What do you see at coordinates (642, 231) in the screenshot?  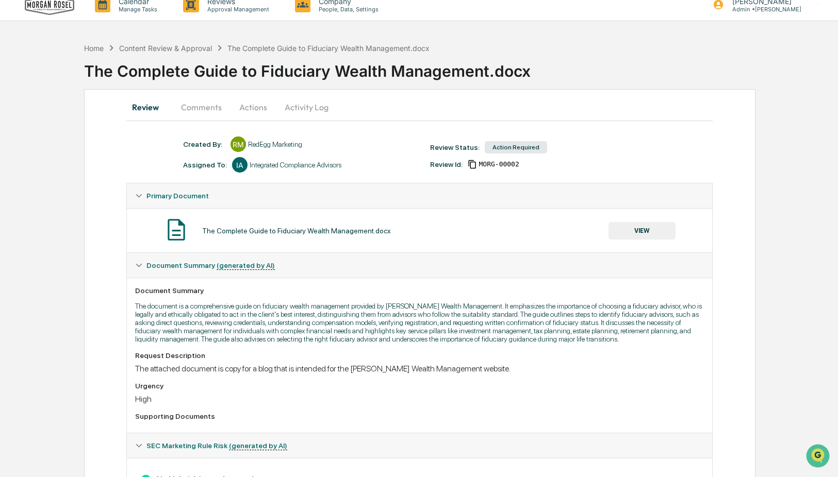 I see `button: VIEW` at bounding box center [642, 231].